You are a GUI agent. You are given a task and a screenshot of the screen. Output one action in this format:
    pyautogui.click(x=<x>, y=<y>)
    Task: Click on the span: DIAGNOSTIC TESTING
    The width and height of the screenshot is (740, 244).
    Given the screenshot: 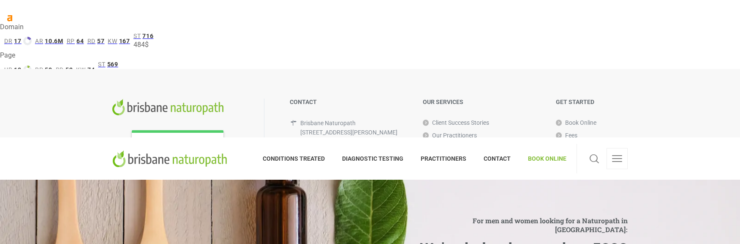 What is the action you would take?
    pyautogui.click(x=373, y=158)
    